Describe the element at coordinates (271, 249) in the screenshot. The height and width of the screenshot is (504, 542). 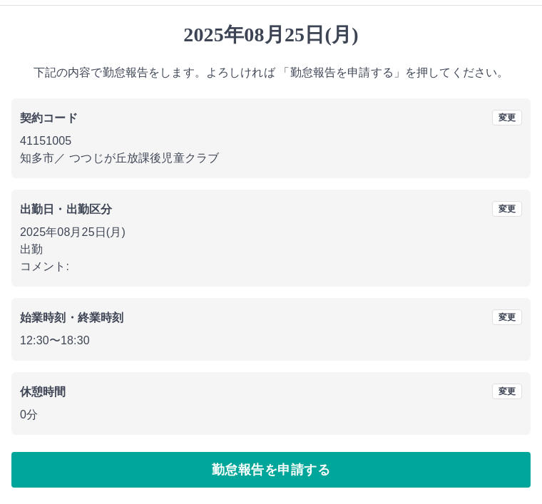
I see `p: 出勤` at that location.